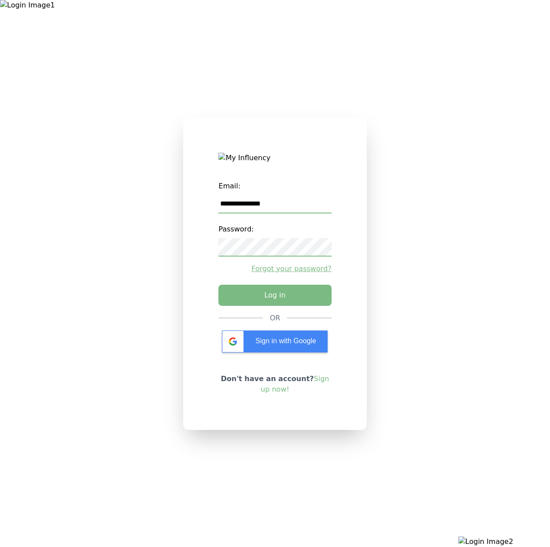 This screenshot has width=550, height=547. Describe the element at coordinates (294, 384) in the screenshot. I see `a: Sign up now!` at that location.